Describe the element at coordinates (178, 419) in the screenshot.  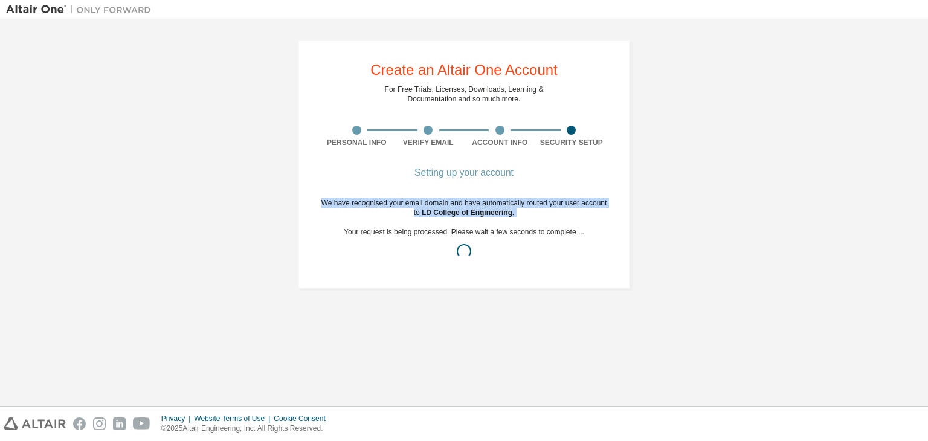
I see `div: Privacy` at that location.